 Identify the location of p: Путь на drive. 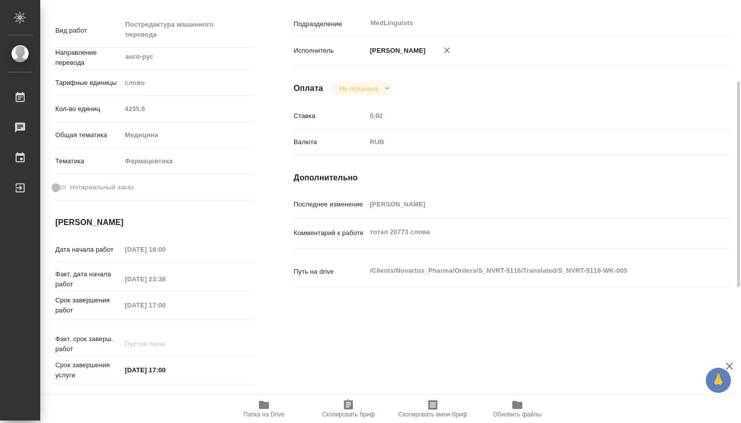
(330, 272).